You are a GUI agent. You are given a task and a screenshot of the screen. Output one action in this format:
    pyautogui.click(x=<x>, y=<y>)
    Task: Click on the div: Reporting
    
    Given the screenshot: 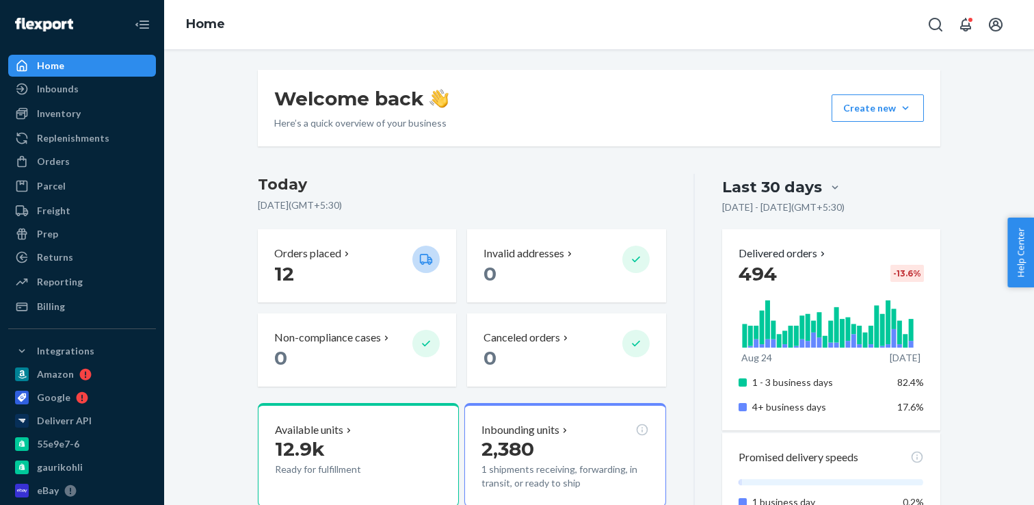 What is the action you would take?
    pyautogui.click(x=59, y=282)
    